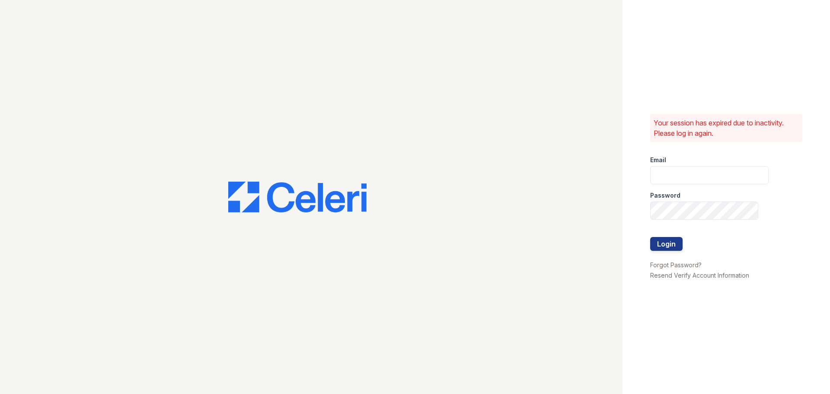 The height and width of the screenshot is (394, 830). I want to click on label: Password, so click(665, 195).